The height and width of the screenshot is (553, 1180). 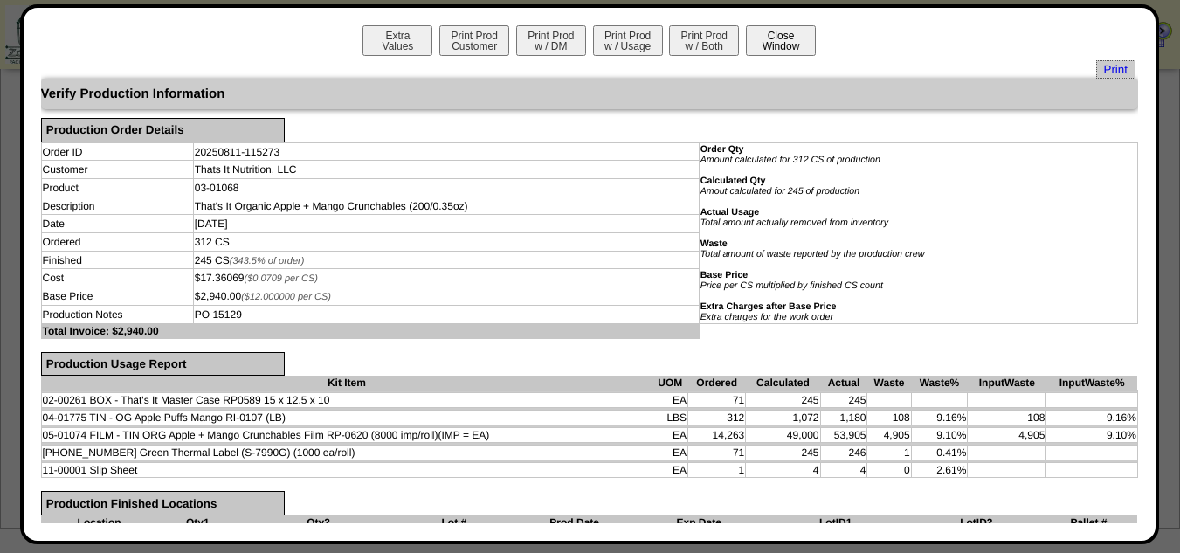 What do you see at coordinates (733, 181) in the screenshot?
I see `b: Calculated Qty` at bounding box center [733, 181].